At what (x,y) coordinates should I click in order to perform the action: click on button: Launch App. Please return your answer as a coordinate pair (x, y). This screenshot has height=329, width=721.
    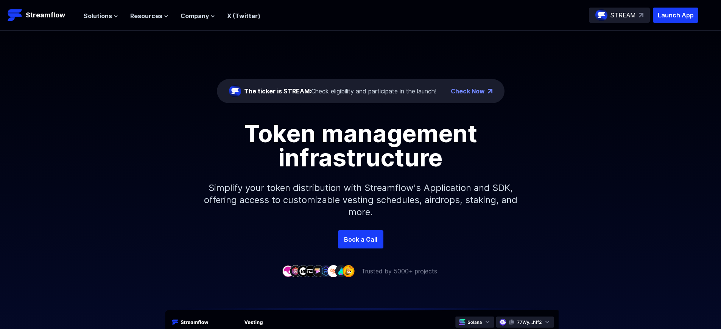
    Looking at the image, I should click on (675, 15).